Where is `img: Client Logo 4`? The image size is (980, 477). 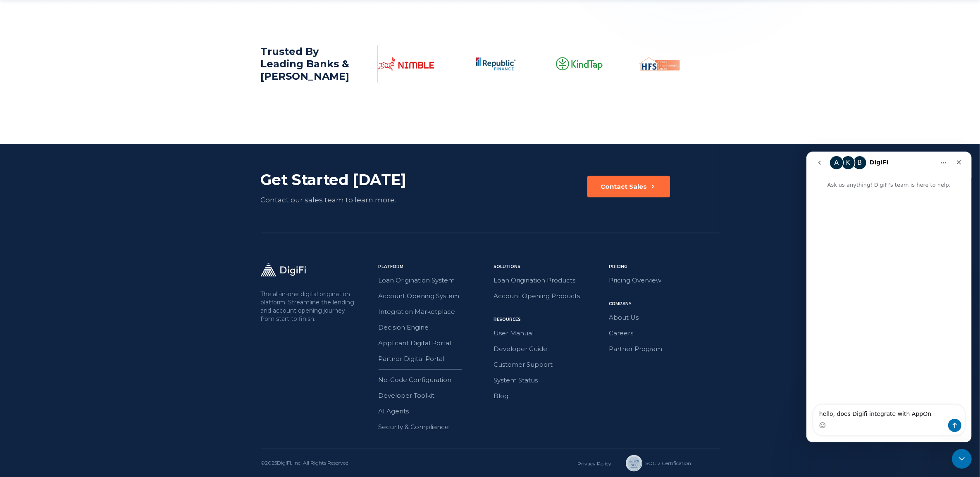
img: Client Logo 4 is located at coordinates (659, 64).